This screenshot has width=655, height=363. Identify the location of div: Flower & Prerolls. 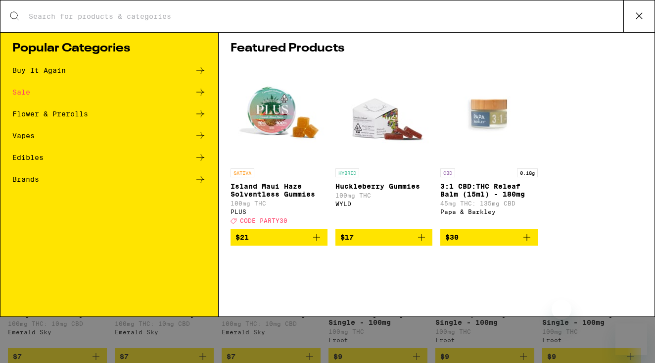
(50, 114).